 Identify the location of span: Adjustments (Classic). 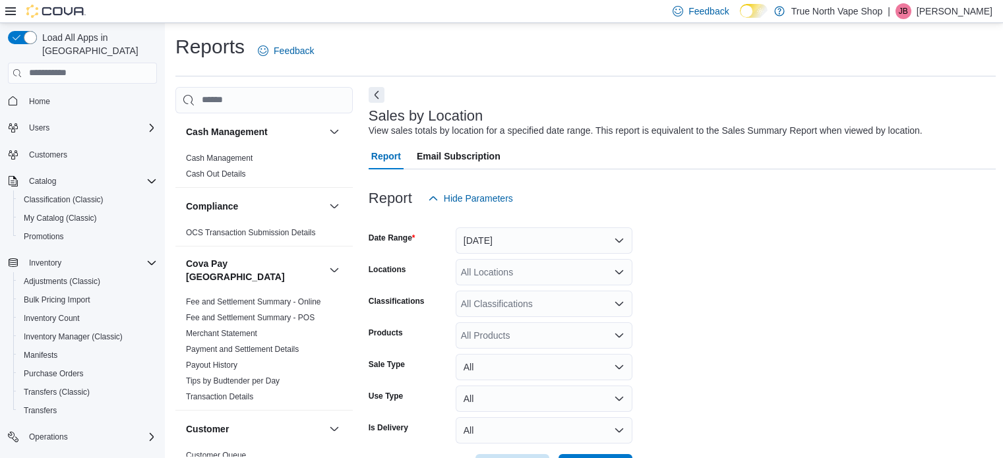
(62, 282).